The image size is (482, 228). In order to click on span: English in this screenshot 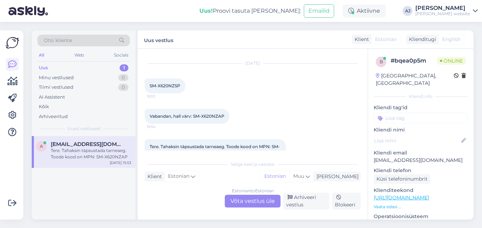, I will do `click(451, 39)`.